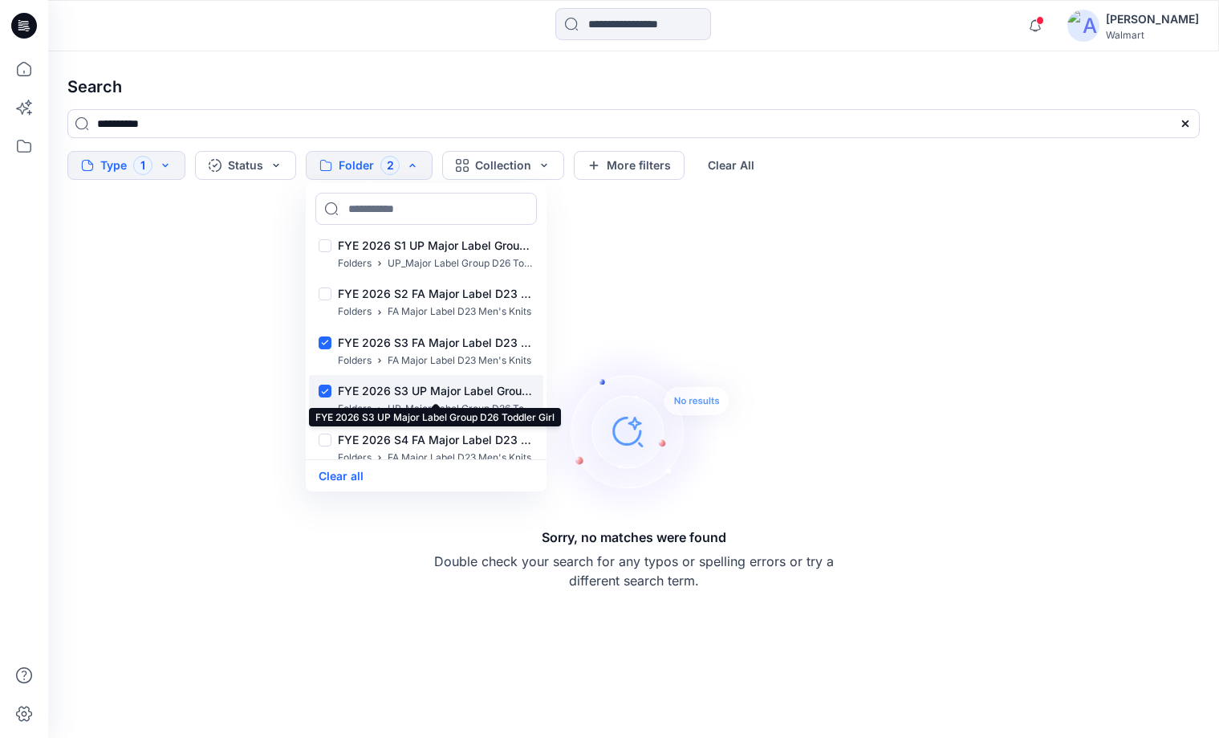 Image resolution: width=1219 pixels, height=738 pixels. Describe the element at coordinates (426, 302) in the screenshot. I see `div: FYE 2026 S2 FA Major Label D23 Mens Knits` at that location.